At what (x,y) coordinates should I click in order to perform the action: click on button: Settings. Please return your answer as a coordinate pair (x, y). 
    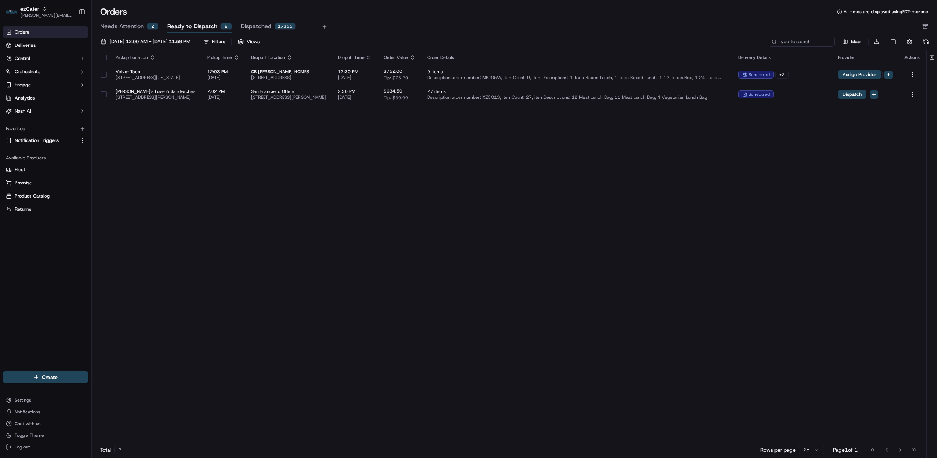
    Looking at the image, I should click on (45, 400).